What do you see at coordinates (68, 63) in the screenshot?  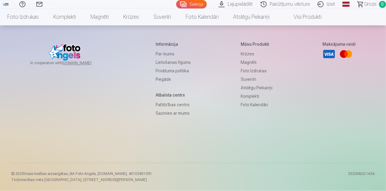 I see `span: In cooperation with` at bounding box center [68, 63].